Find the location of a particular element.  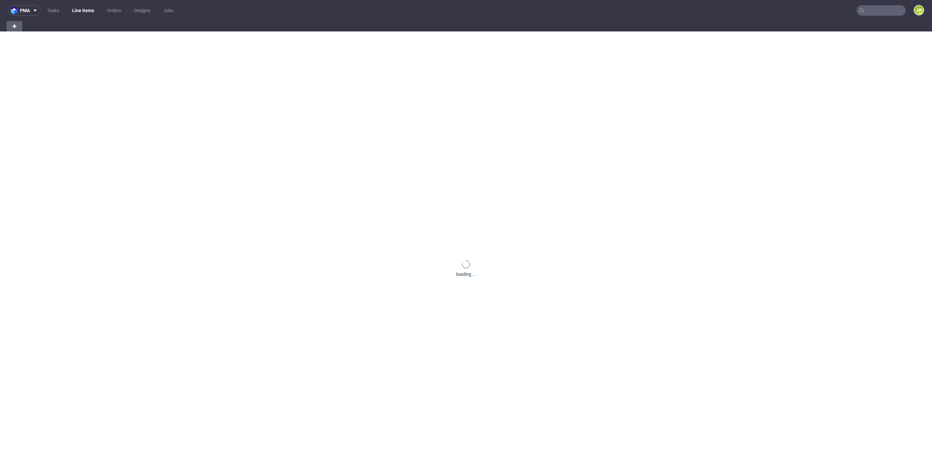

figcaption: JW is located at coordinates (919, 10).